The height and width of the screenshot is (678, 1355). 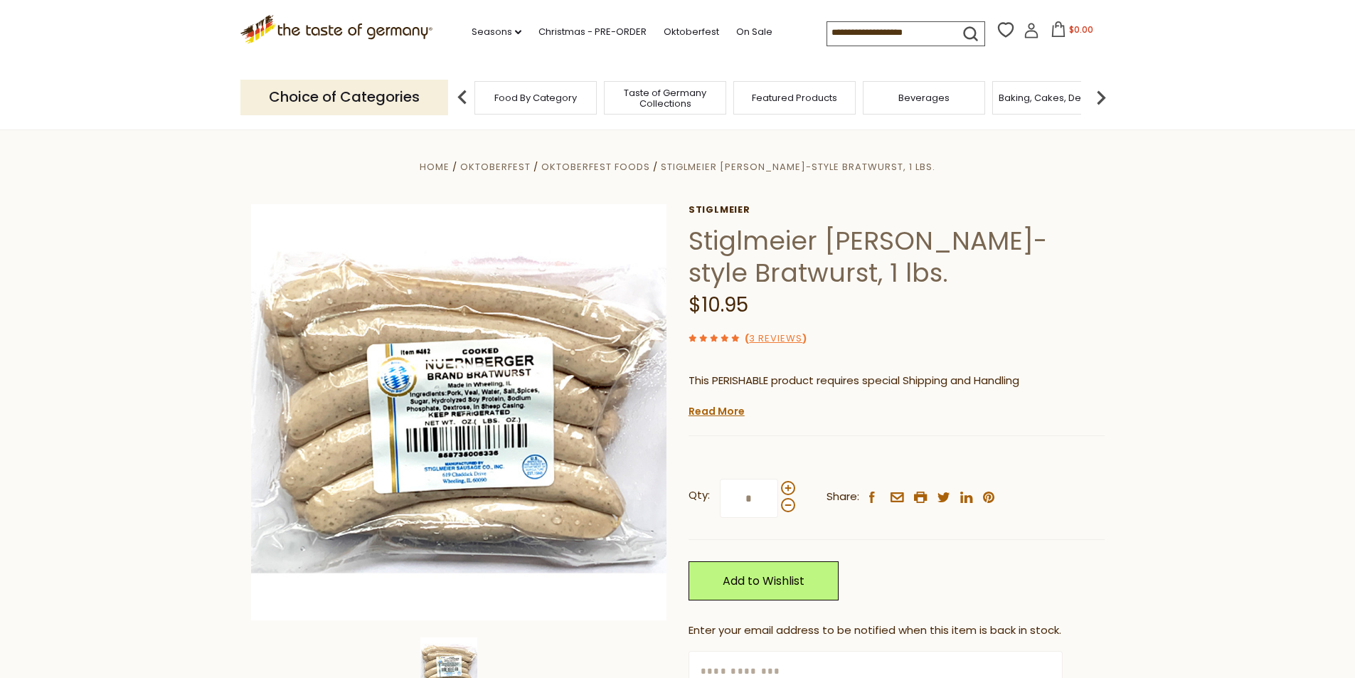 What do you see at coordinates (665, 98) in the screenshot?
I see `a: Taste of Germany Collections` at bounding box center [665, 98].